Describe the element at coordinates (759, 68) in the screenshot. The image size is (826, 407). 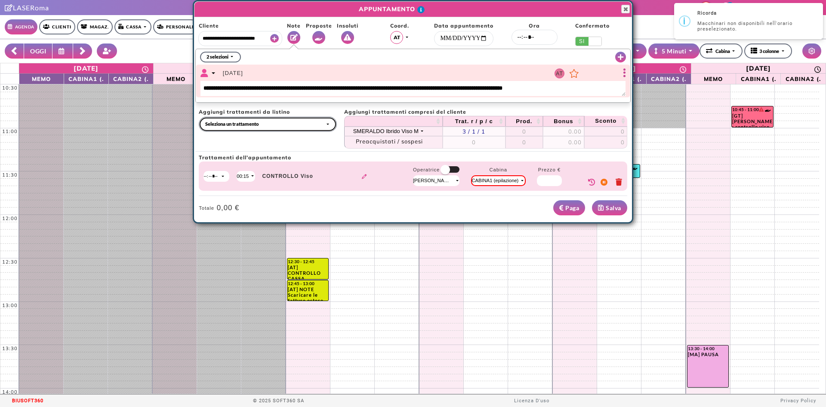
I see `a: 4 ottobre 2025` at that location.